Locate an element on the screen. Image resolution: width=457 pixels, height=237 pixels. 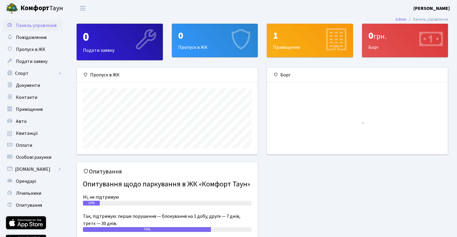
span: Опитування is located at coordinates (29, 206).